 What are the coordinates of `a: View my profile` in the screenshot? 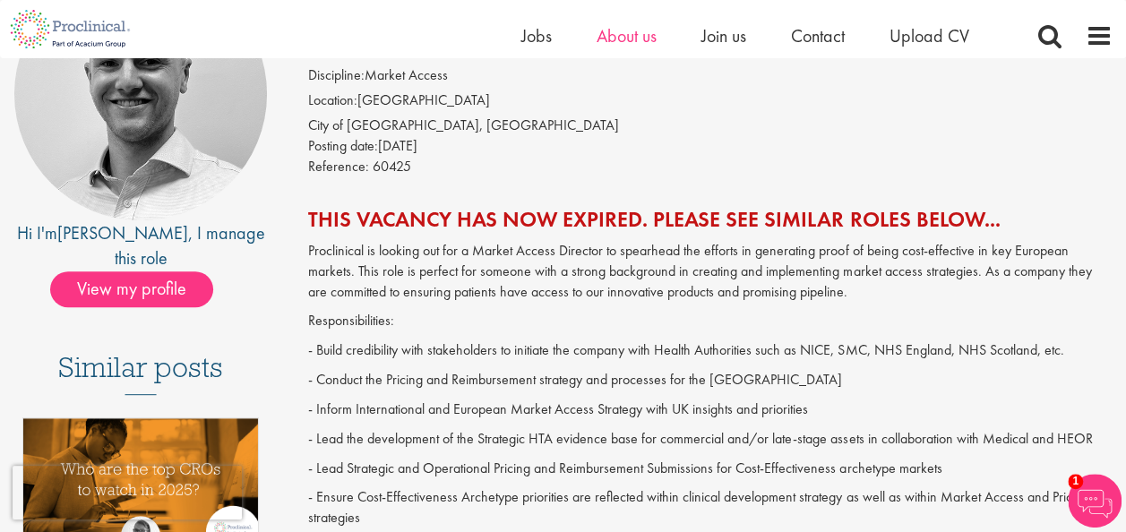 It's located at (141, 287).